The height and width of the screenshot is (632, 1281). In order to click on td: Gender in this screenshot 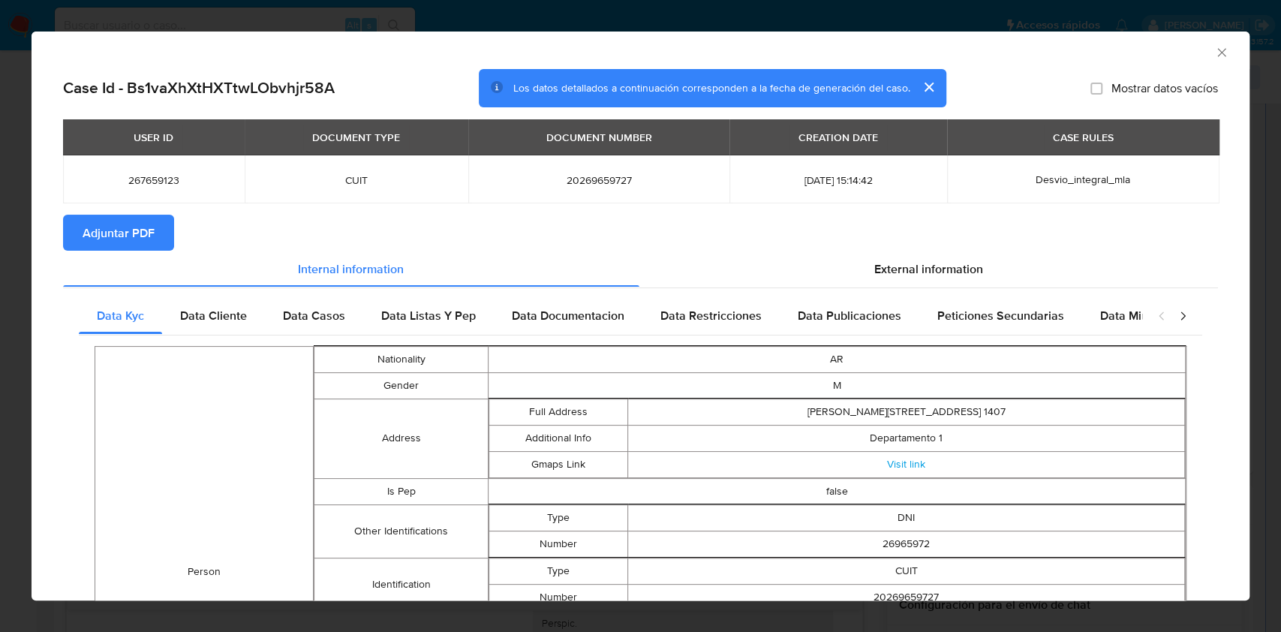, I will do `click(401, 385)`.